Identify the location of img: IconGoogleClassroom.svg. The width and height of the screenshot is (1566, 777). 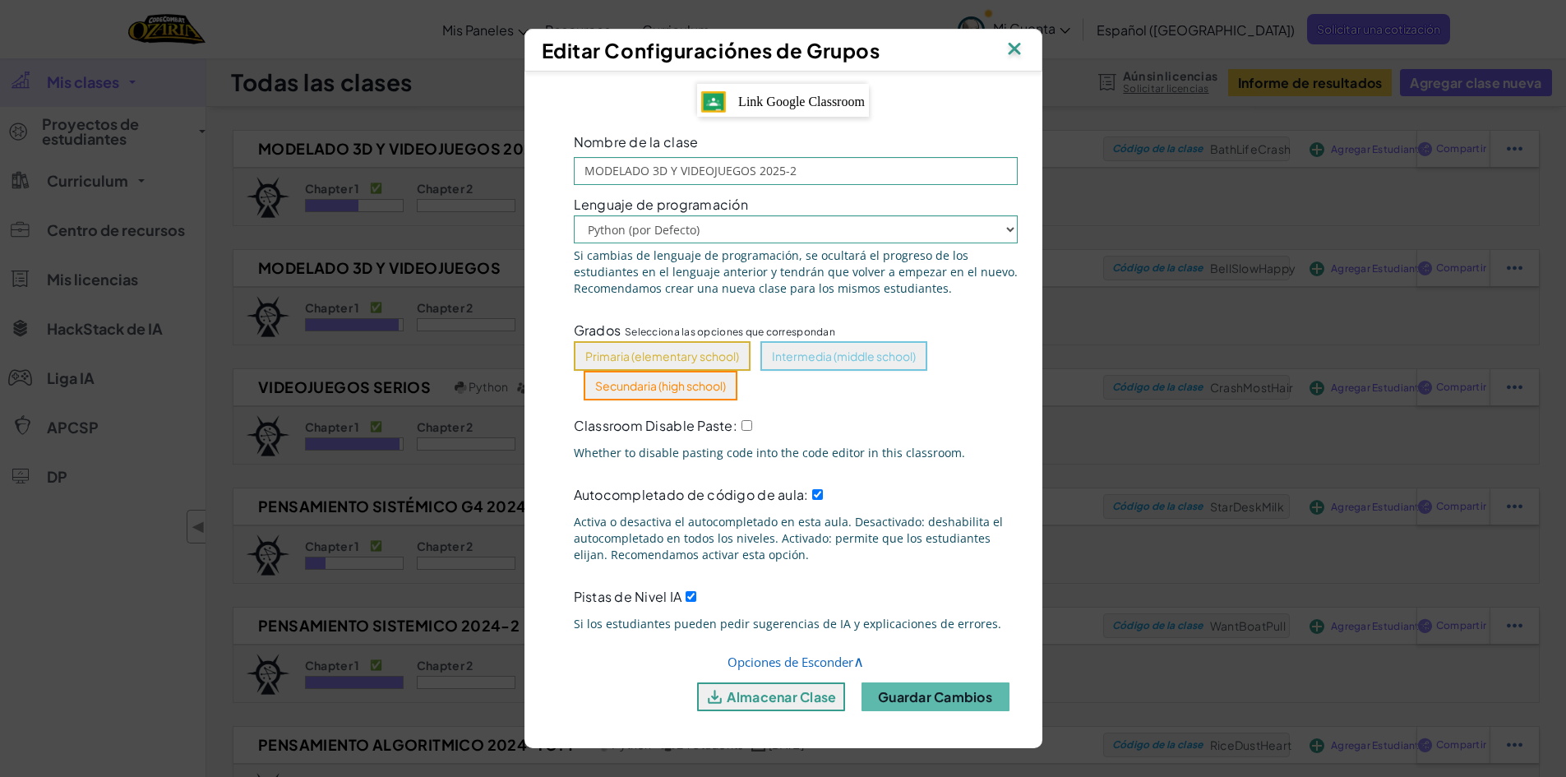
(714, 102).